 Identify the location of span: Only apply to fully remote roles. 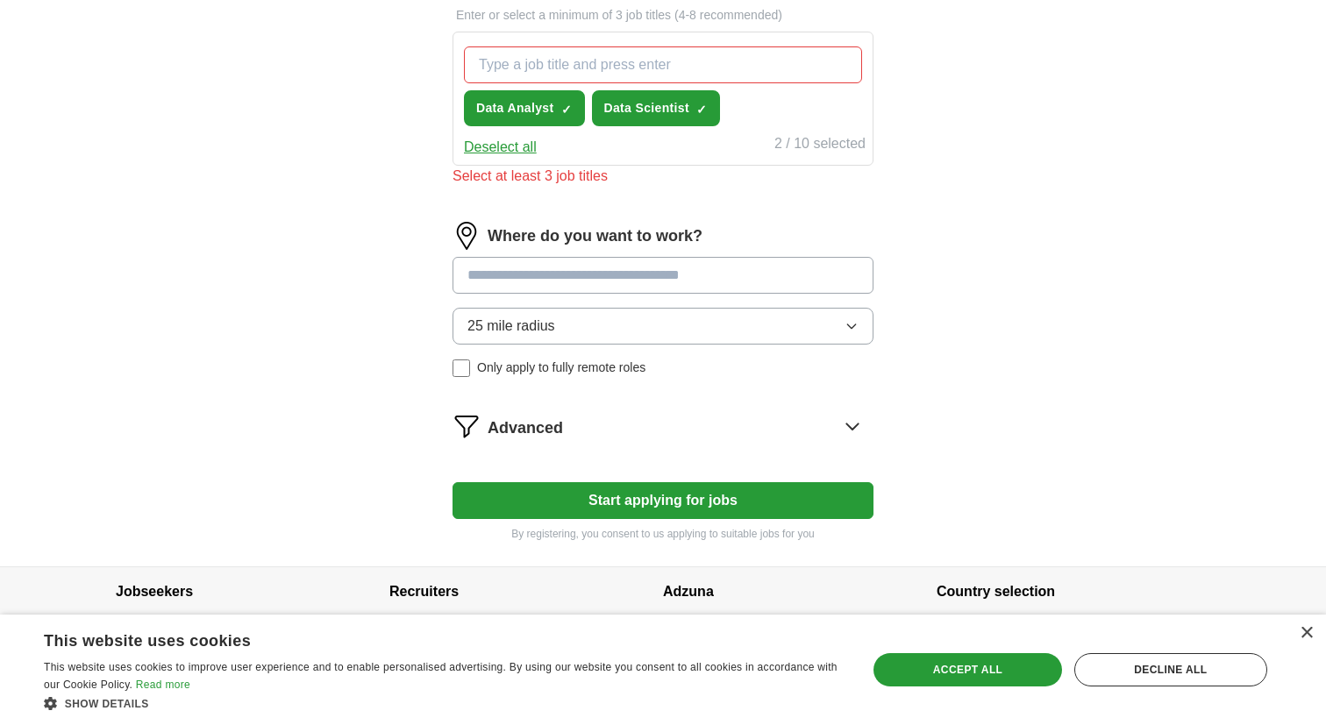
(561, 367).